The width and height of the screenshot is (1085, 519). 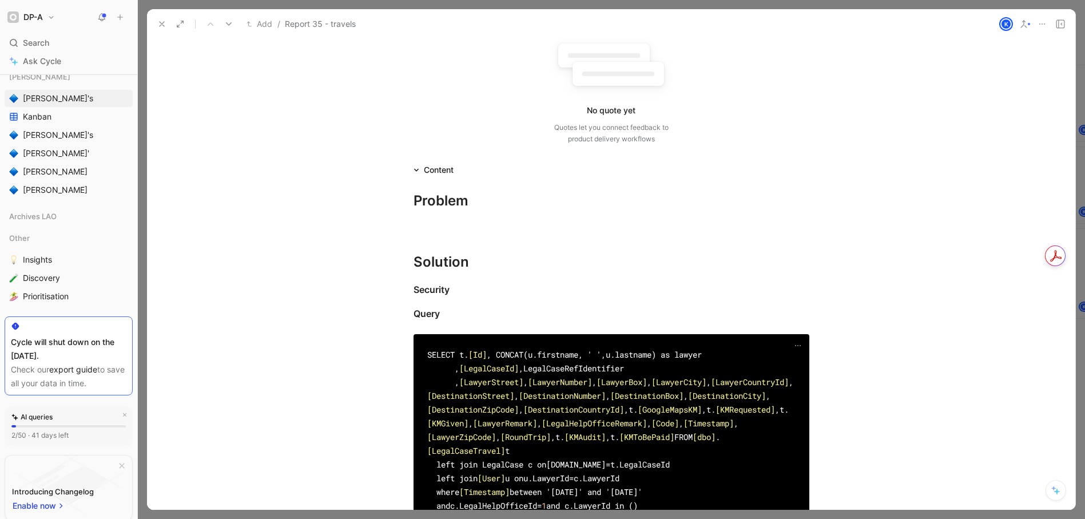 What do you see at coordinates (647, 395) in the screenshot?
I see `span: [DestinationBox]` at bounding box center [647, 395].